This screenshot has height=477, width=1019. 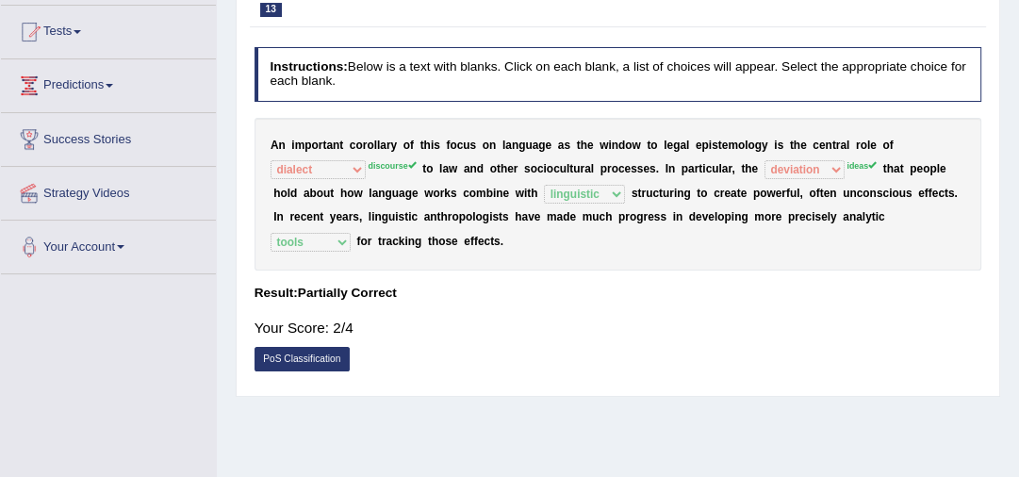 What do you see at coordinates (618, 74) in the screenshot?
I see `h4: Below is a text with blanks. Click on each blank, a list of choices will appear. Select the appro...` at bounding box center [618, 74].